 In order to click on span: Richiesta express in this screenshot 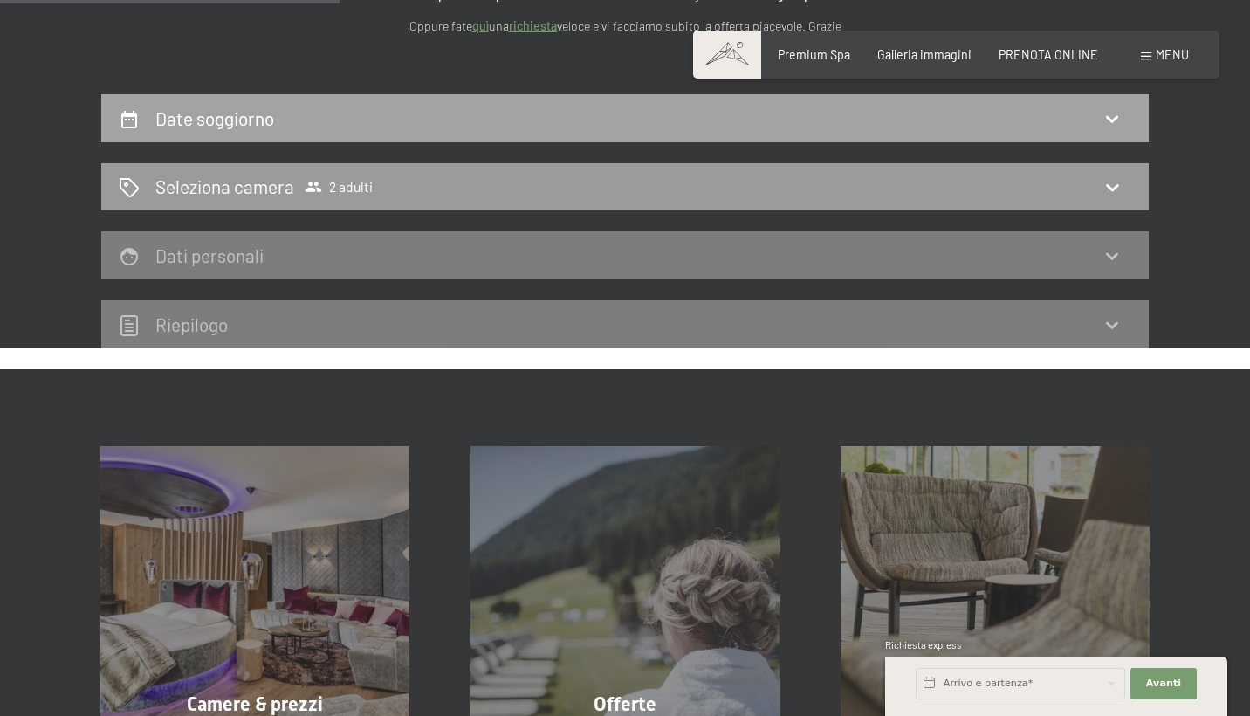, I will do `click(924, 644)`.